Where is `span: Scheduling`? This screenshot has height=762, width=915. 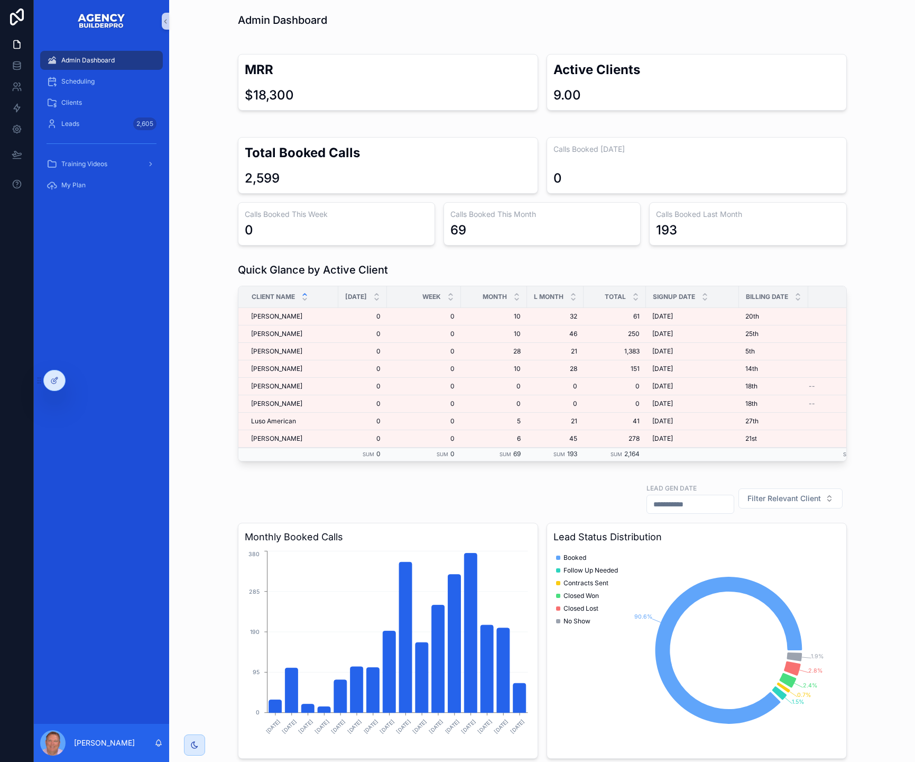 span: Scheduling is located at coordinates (78, 81).